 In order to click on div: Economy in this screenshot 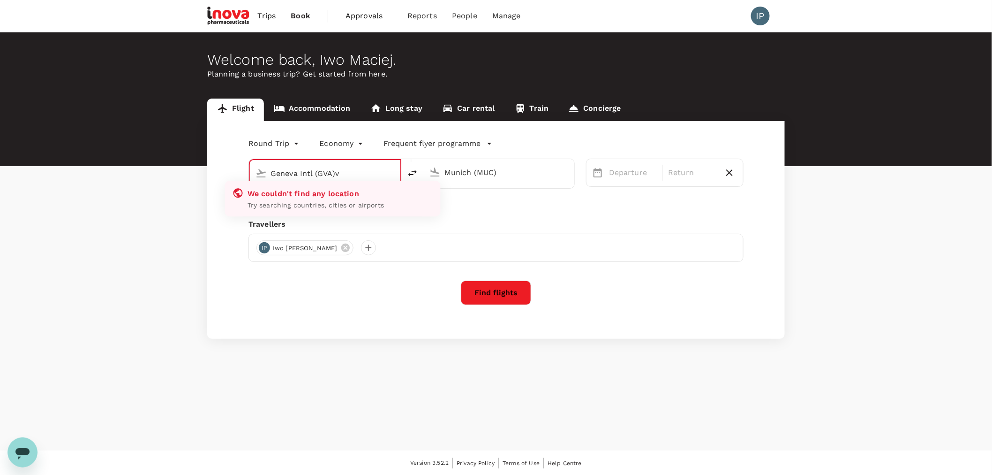, I will do `click(342, 143)`.